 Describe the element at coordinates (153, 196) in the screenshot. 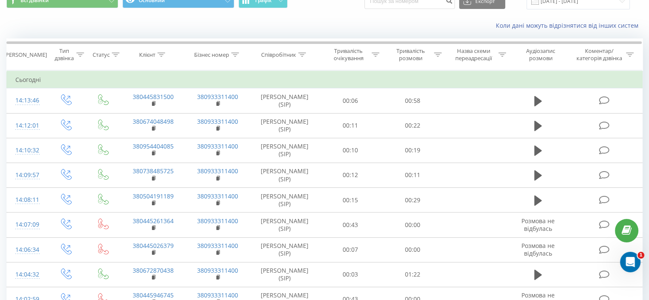

I see `a: 380504191189` at that location.